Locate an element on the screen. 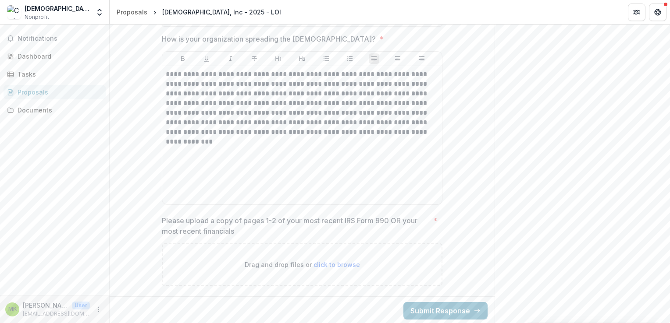 This screenshot has height=323, width=670. button: Bullet List is located at coordinates (326, 59).